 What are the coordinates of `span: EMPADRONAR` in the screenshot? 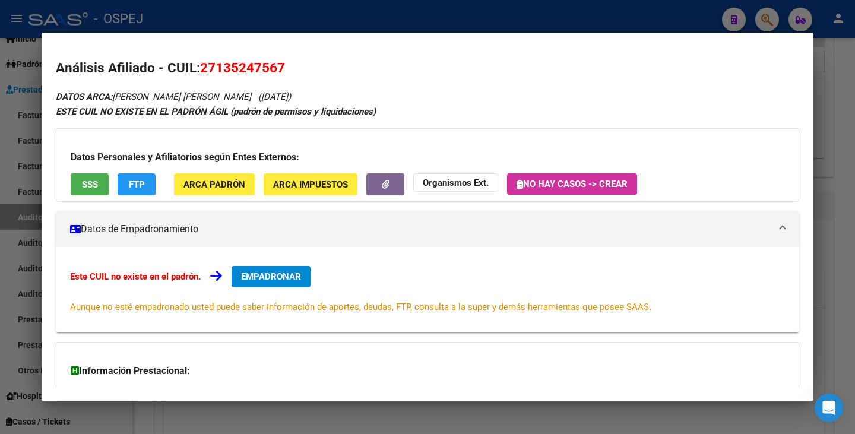 It's located at (271, 277).